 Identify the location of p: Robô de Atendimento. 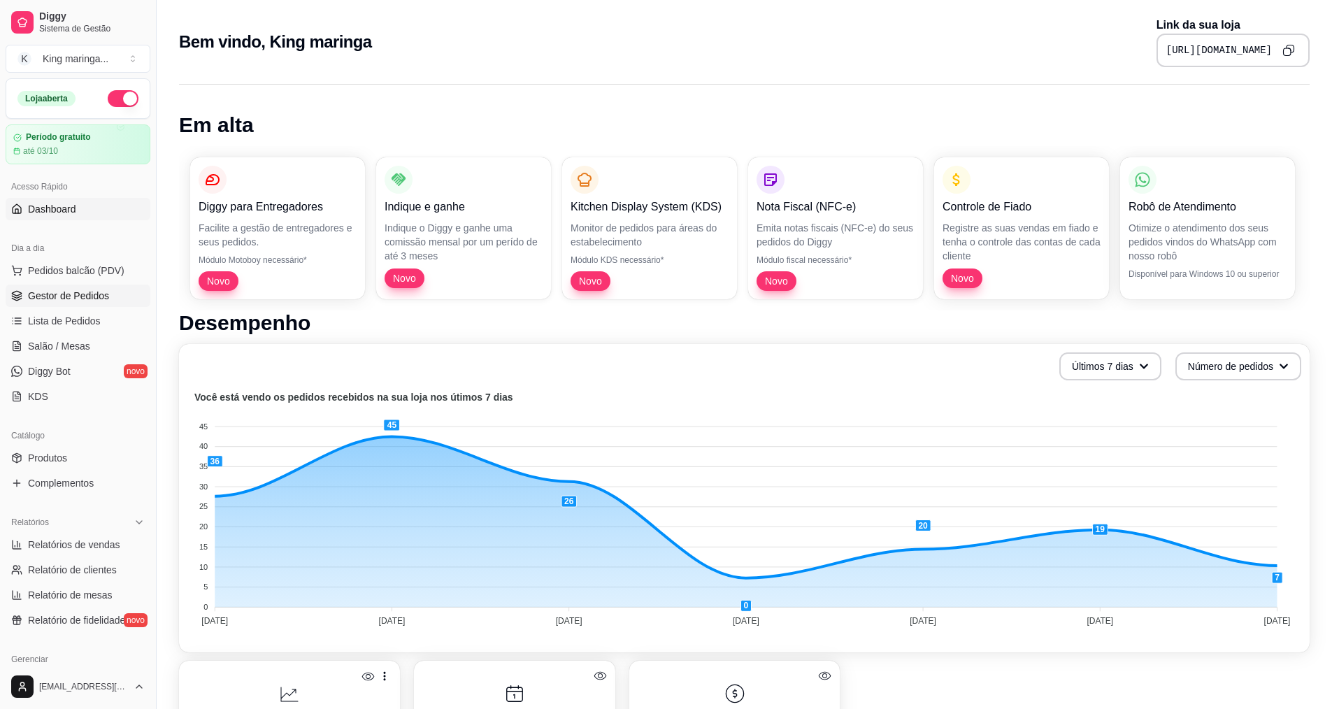
(1207, 207).